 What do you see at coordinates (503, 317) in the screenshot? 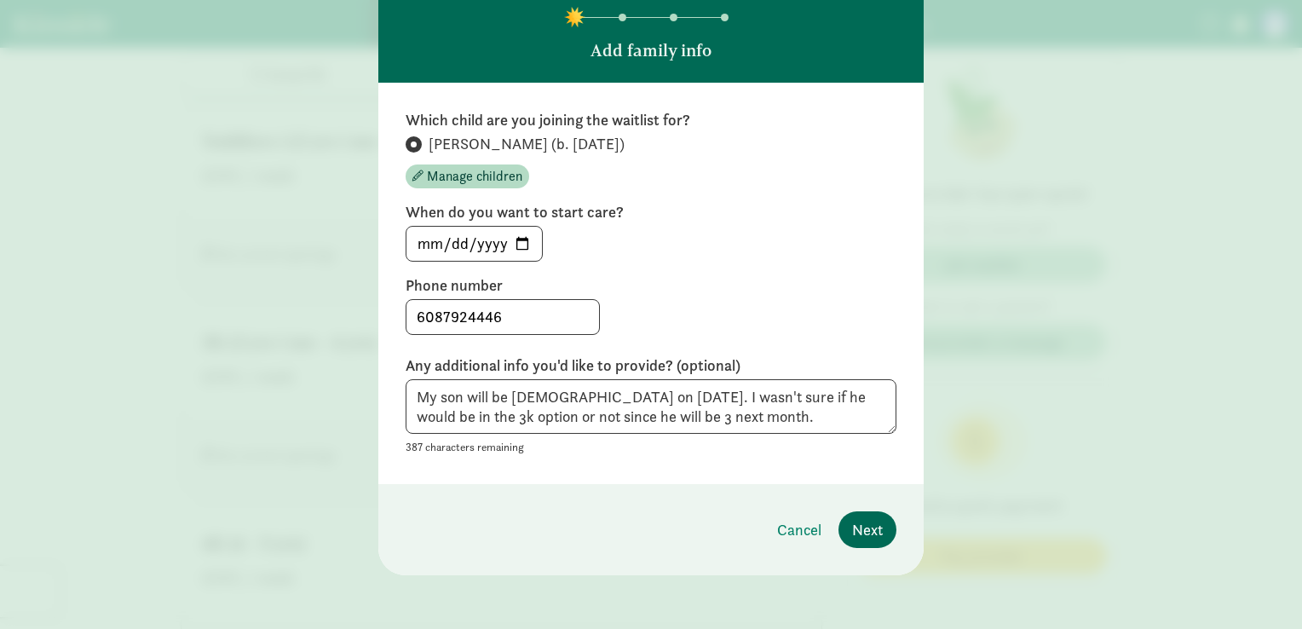
I see `input: 5555555555` at bounding box center [503, 317].